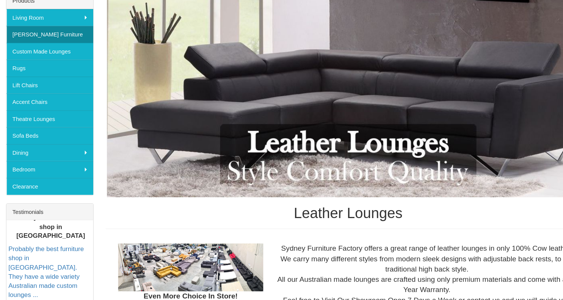 This screenshot has width=563, height=300. I want to click on a: Custom Made Lounges, so click(47, 65).